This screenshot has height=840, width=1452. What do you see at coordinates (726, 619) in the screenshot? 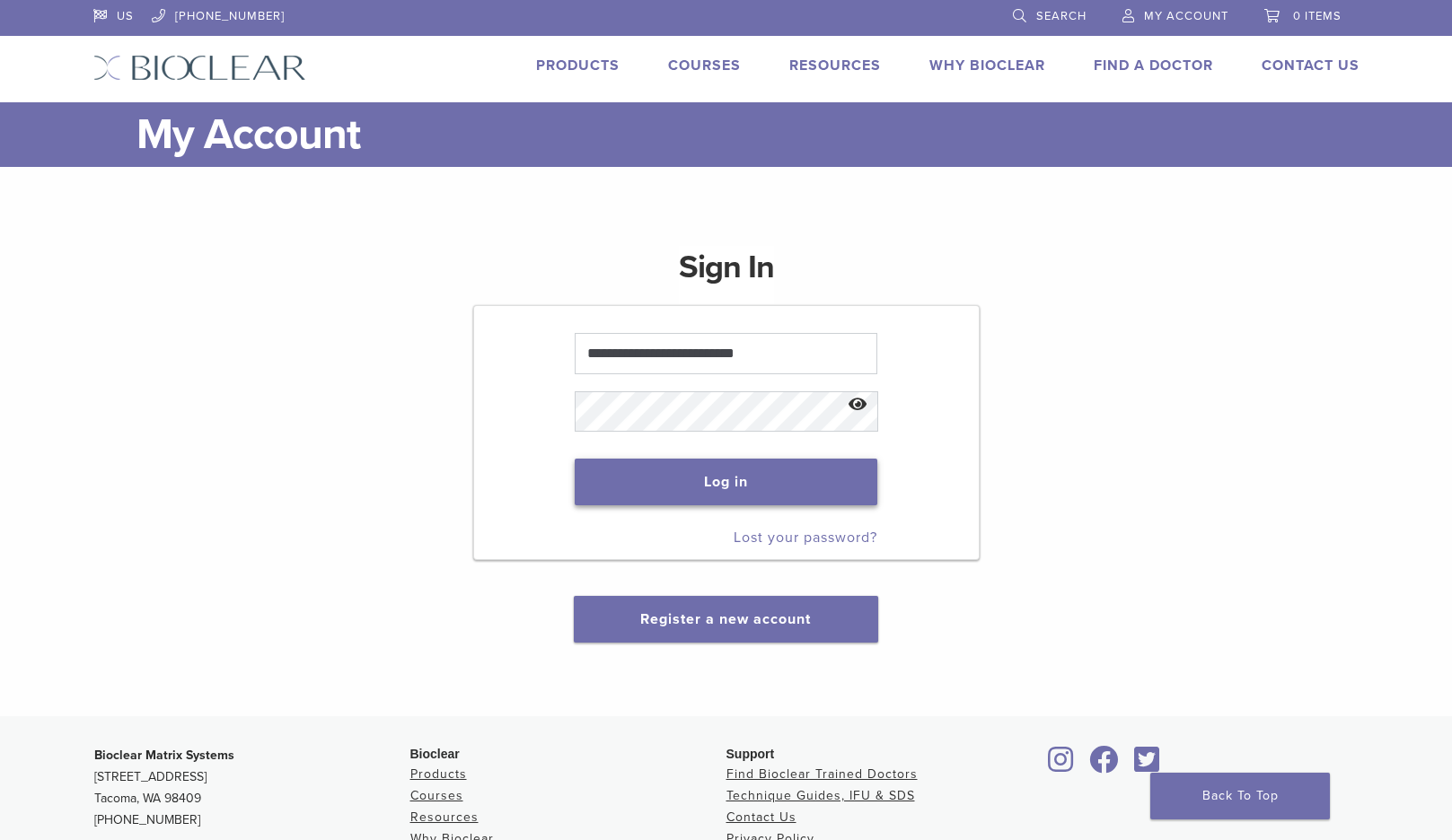
I see `a: Register a new account` at bounding box center [726, 619].